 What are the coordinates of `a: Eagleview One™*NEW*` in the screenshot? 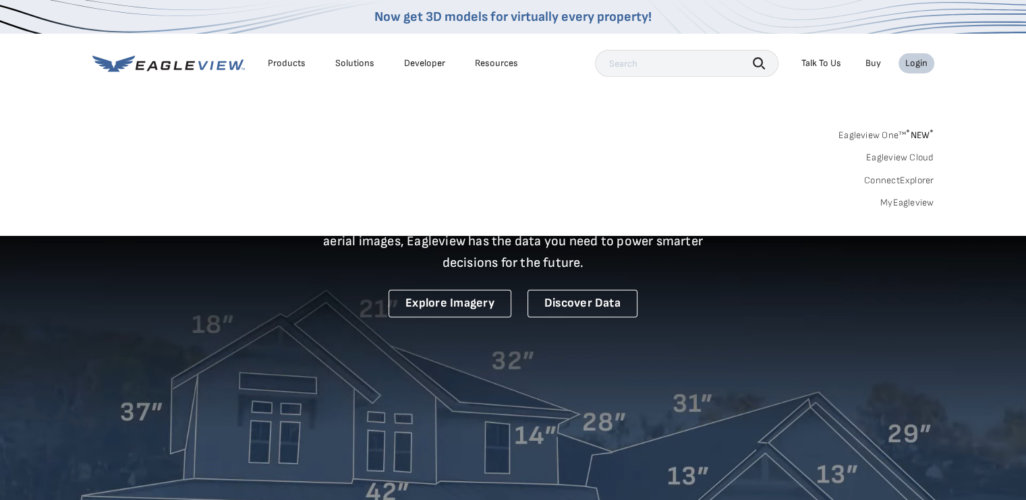 It's located at (886, 133).